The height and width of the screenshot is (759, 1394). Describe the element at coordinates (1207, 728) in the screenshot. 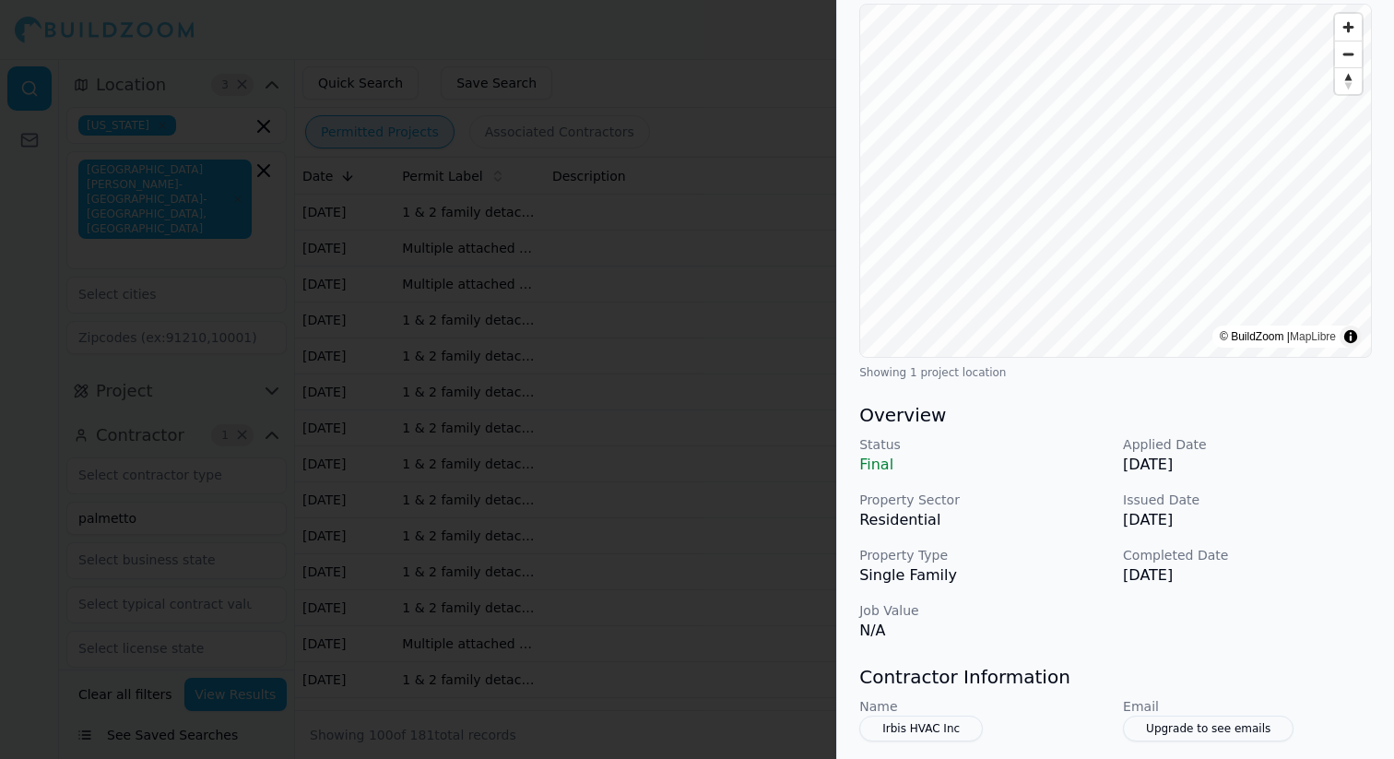

I see `button: Upgrade to see emails` at that location.